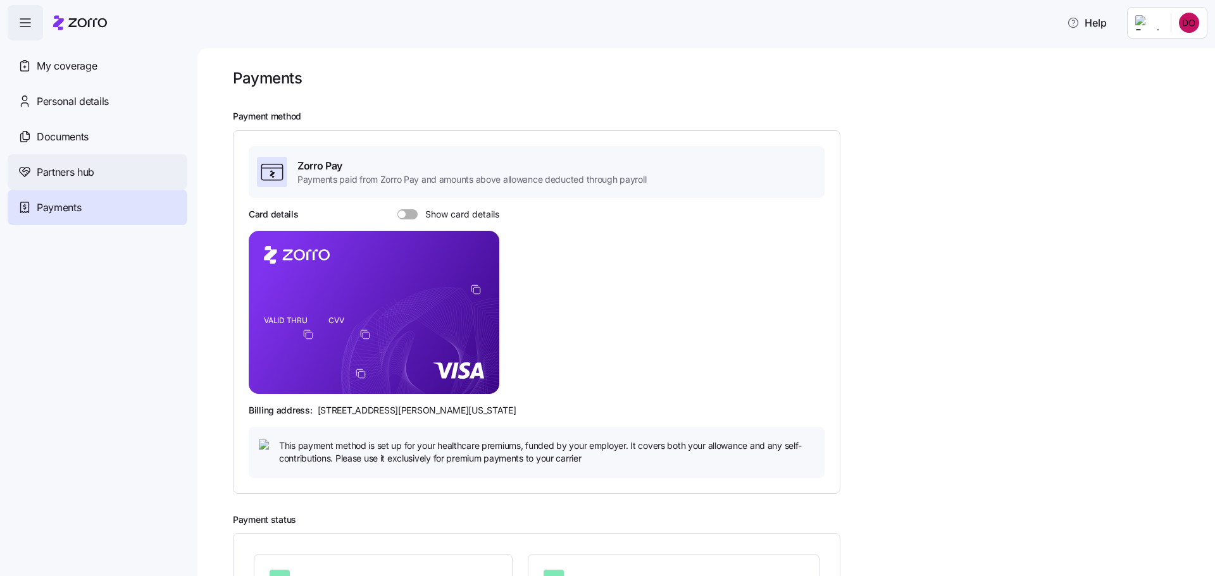 This screenshot has width=1215, height=576. Describe the element at coordinates (267, 78) in the screenshot. I see `h1: Payments` at that location.